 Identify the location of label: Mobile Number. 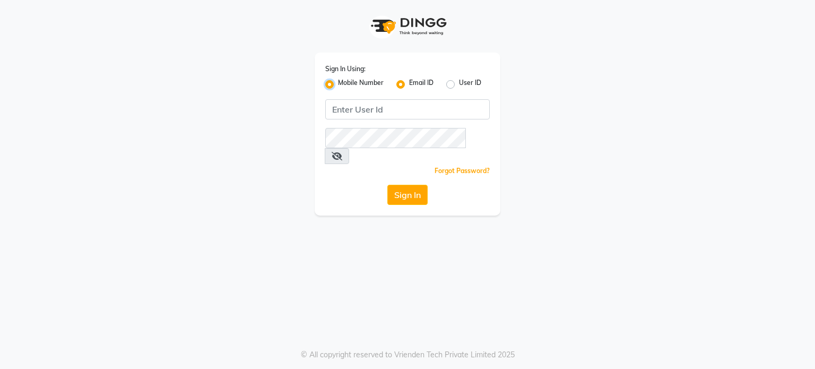
(361, 84).